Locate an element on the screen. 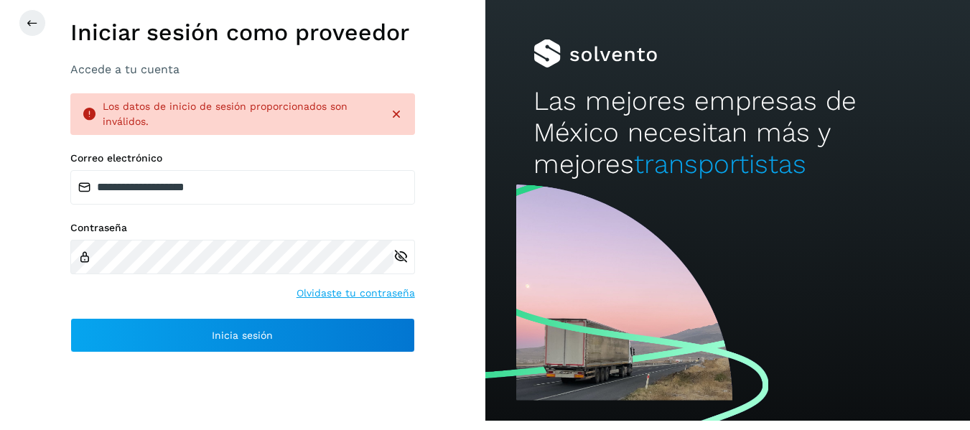  h2: Las mejores empresas de México necesitan más y mejores is located at coordinates (727, 133).